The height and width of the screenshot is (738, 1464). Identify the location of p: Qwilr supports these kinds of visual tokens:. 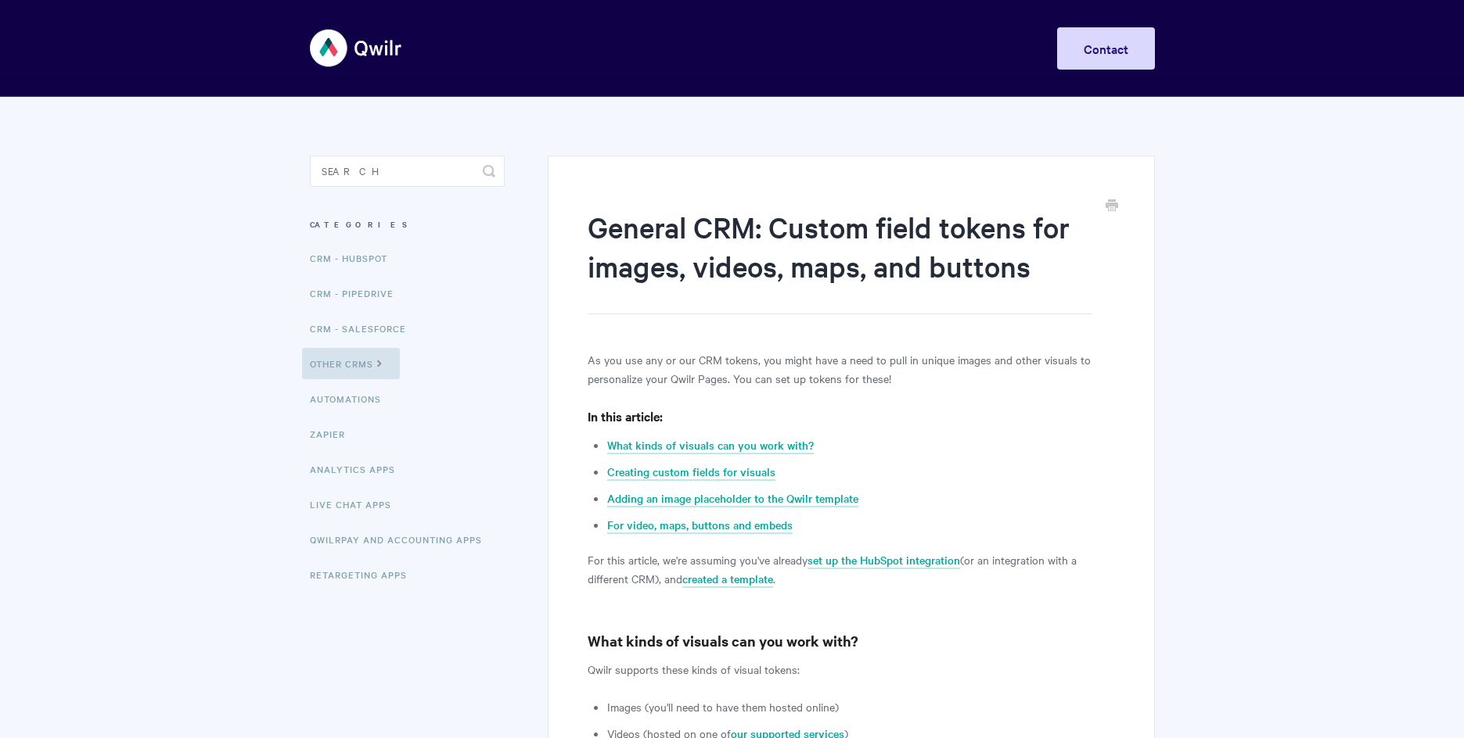
(850, 670).